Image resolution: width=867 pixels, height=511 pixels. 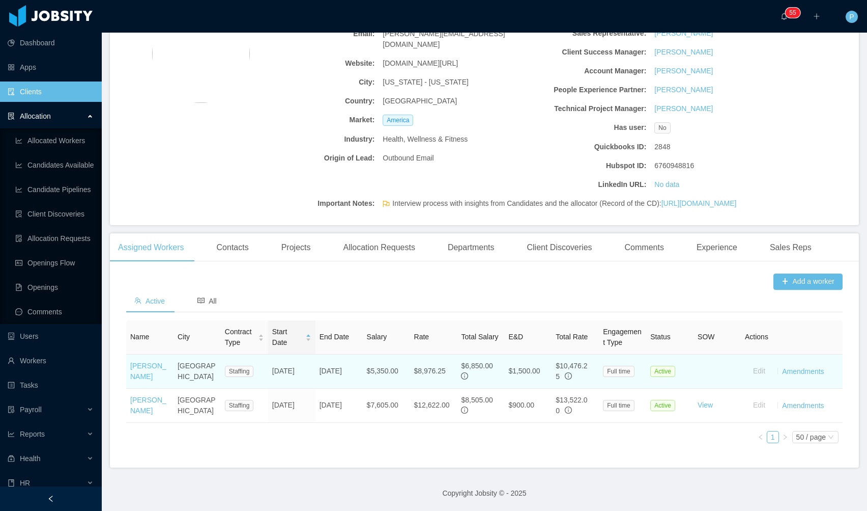 I want to click on span: E&D, so click(x=516, y=336).